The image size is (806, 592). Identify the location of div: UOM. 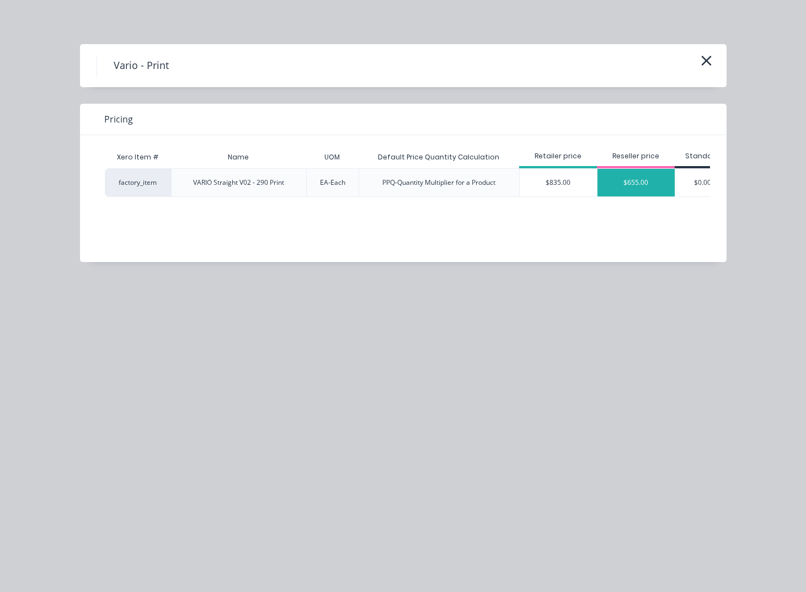
(332, 157).